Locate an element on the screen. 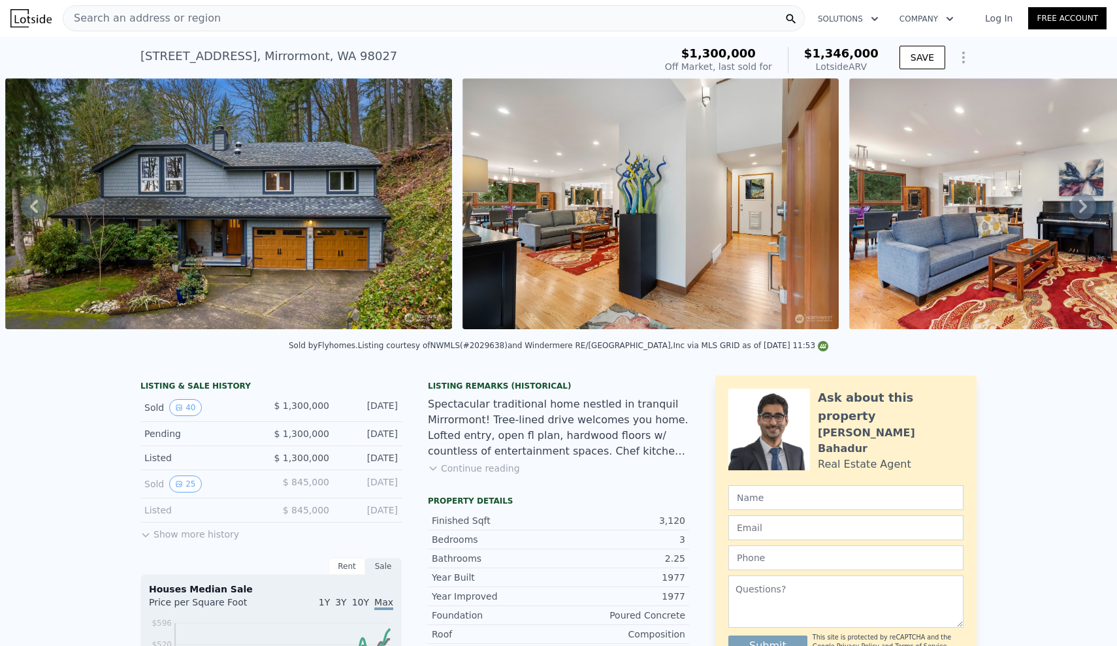  div: Year Built is located at coordinates (495, 578).